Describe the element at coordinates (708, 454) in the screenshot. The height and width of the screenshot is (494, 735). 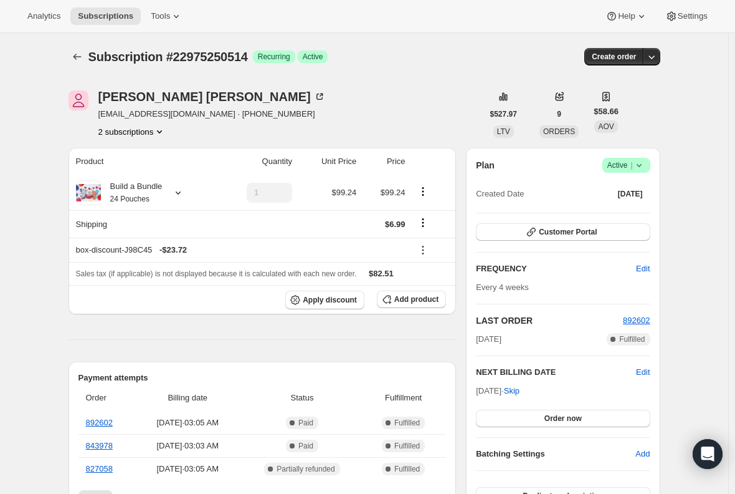
I see `div: Open Intercom Messenger` at that location.